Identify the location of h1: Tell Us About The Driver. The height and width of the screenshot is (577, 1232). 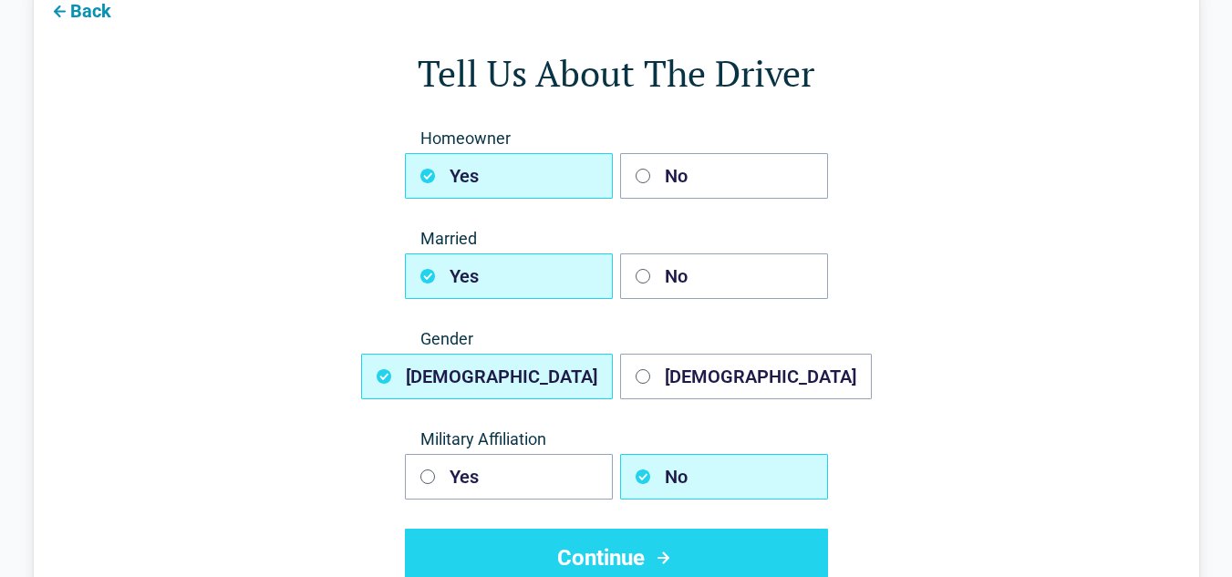
(616, 73).